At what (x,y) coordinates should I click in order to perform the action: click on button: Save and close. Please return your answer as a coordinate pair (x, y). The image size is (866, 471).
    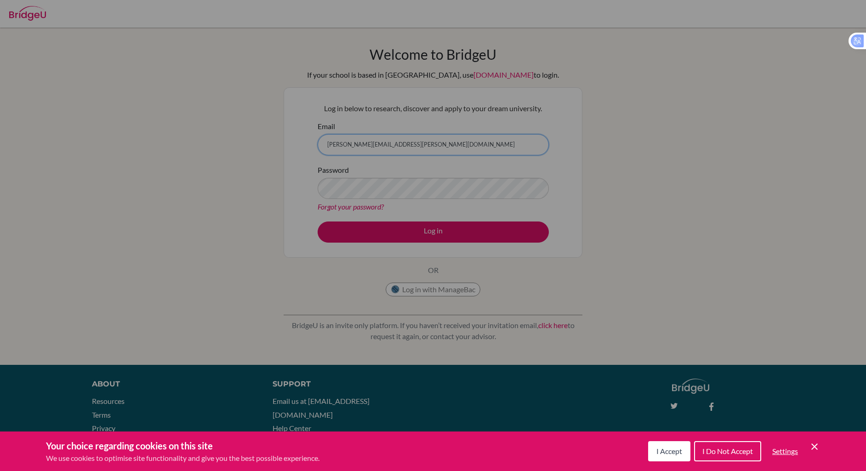
    Looking at the image, I should click on (814, 447).